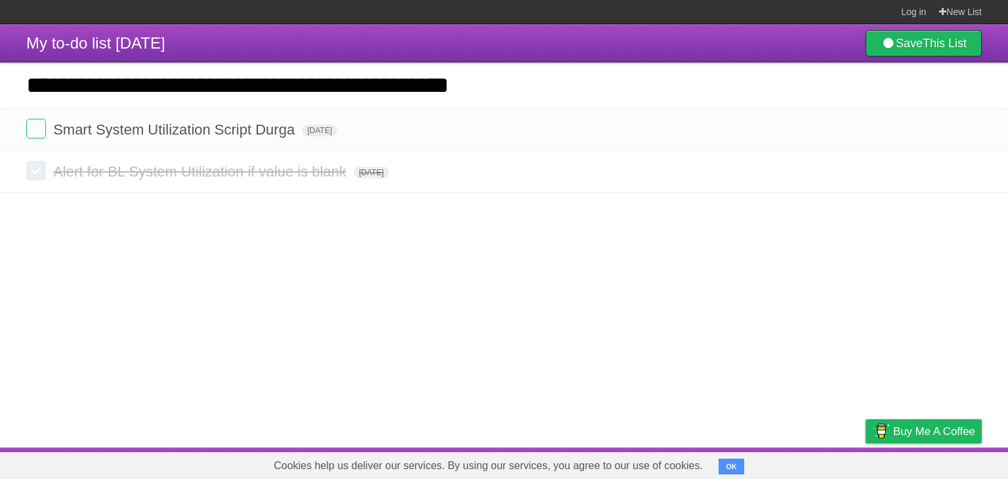  What do you see at coordinates (175, 129) in the screenshot?
I see `span: Smart System Utilization Script Durga` at bounding box center [175, 129].